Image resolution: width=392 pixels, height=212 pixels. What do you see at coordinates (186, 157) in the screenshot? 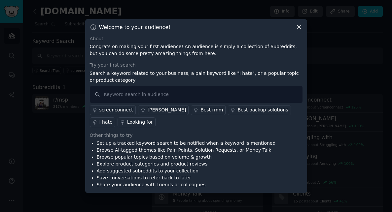
I see `li: Browse popular topics based on volume & growth` at bounding box center [186, 157].